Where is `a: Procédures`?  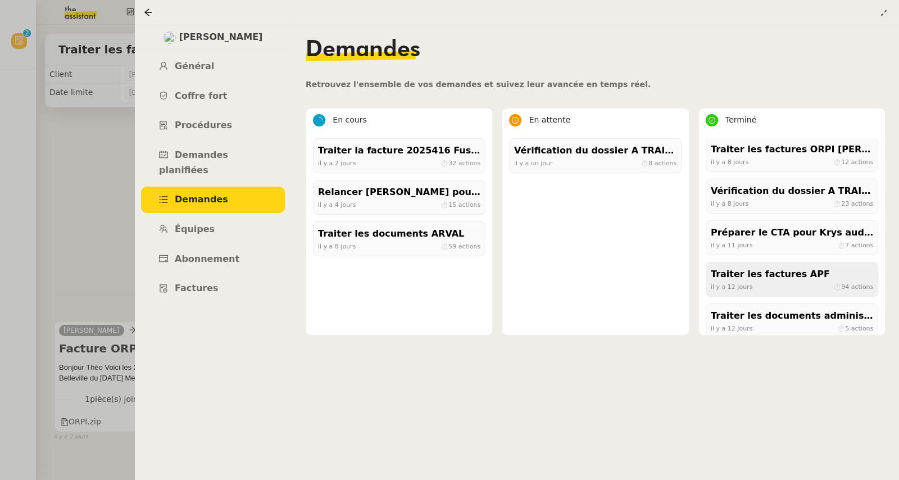
a: Procédures is located at coordinates (213, 125).